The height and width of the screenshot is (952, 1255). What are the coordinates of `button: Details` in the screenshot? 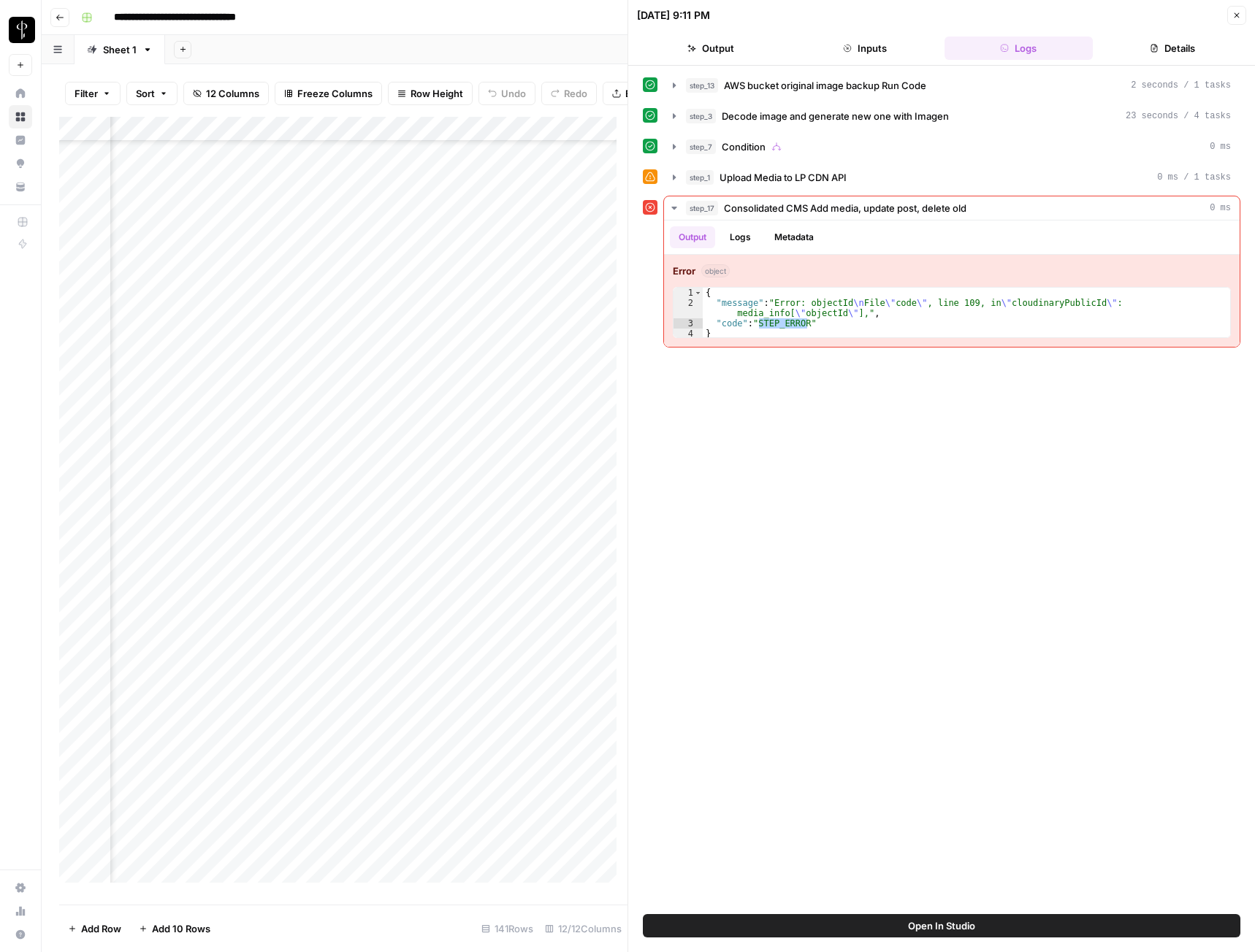 It's located at (1172, 49).